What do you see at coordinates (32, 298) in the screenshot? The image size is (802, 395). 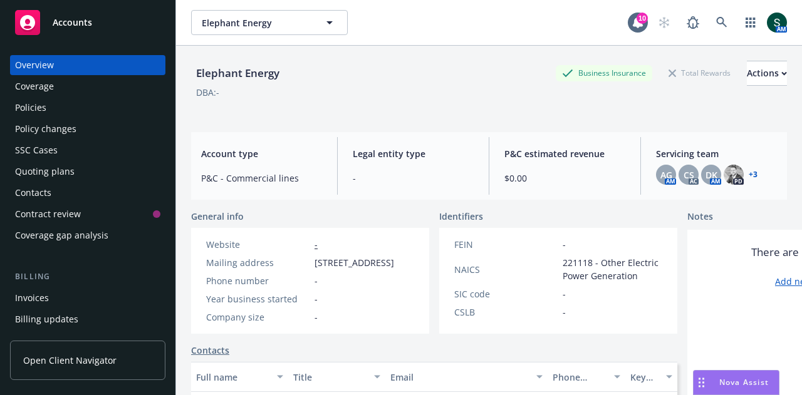 I see `div: Invoices` at bounding box center [32, 298].